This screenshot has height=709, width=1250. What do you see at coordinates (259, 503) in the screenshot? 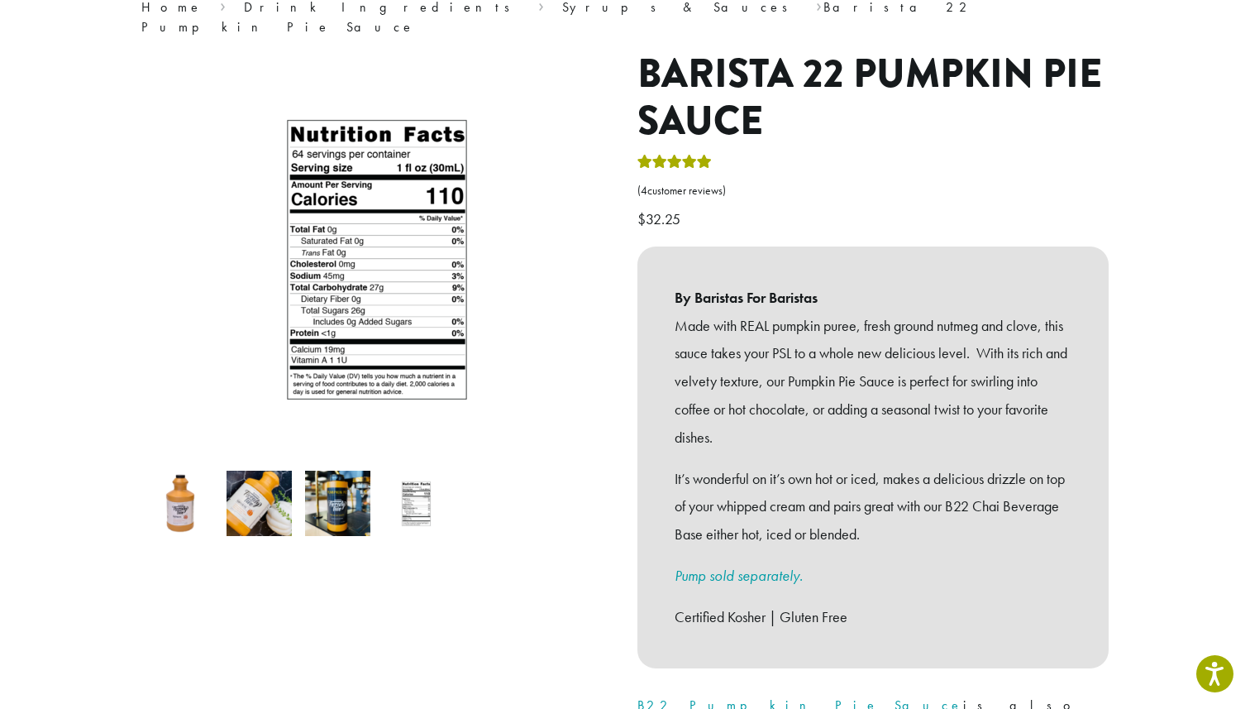
I see `img: Barista 22 Pumpkin Pie Sauce - Image 2` at bounding box center [259, 503].